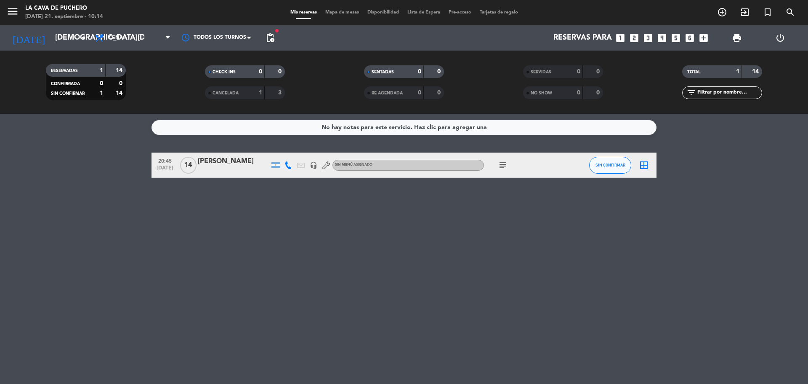 The width and height of the screenshot is (808, 384). Describe the element at coordinates (64, 8) in the screenshot. I see `div: La Cava de Puchero` at that location.